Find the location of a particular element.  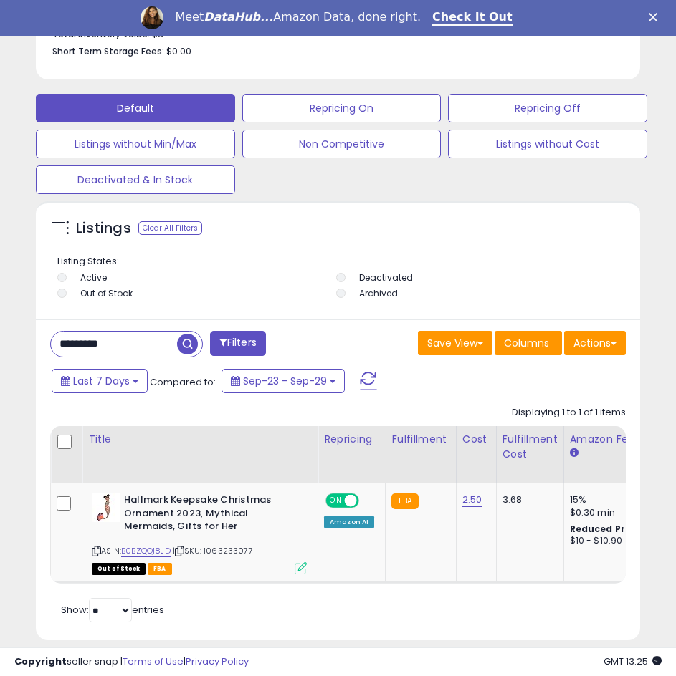

a: B0BZQQ18JD is located at coordinates (145, 551).